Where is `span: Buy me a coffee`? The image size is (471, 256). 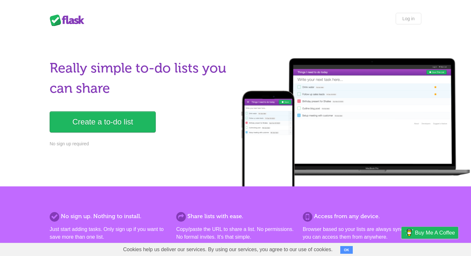 span: Buy me a coffee is located at coordinates (435, 232).